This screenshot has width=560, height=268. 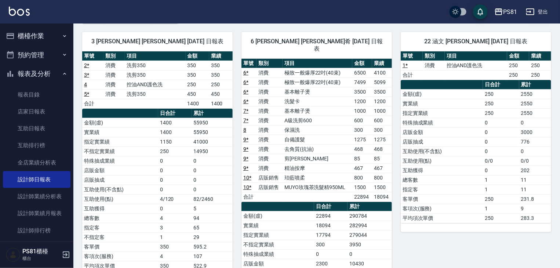 I want to click on a: 設計師業績月報表, so click(x=37, y=213).